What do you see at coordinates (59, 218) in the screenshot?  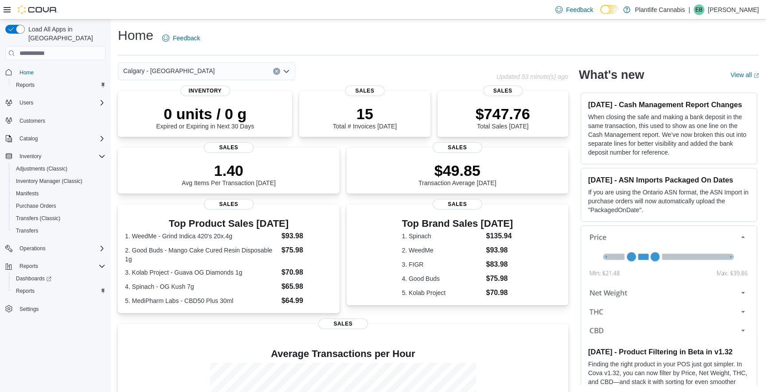 I see `button: Transfers (Classic)` at bounding box center [59, 218].